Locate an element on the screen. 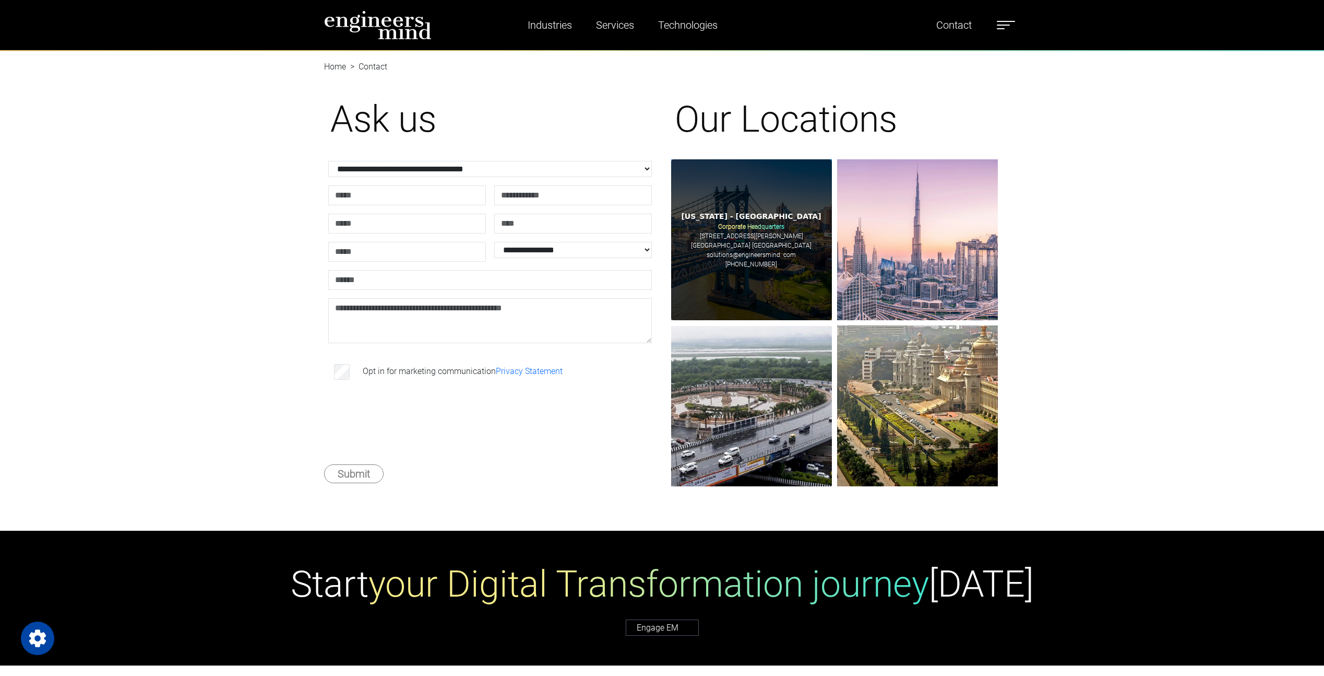  a: Technologies is located at coordinates (688, 25).